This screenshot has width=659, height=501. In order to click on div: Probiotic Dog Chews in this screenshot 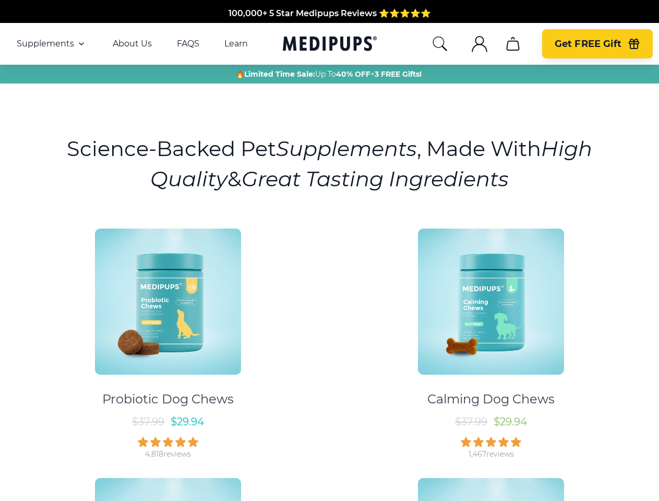, I will do `click(168, 399)`.